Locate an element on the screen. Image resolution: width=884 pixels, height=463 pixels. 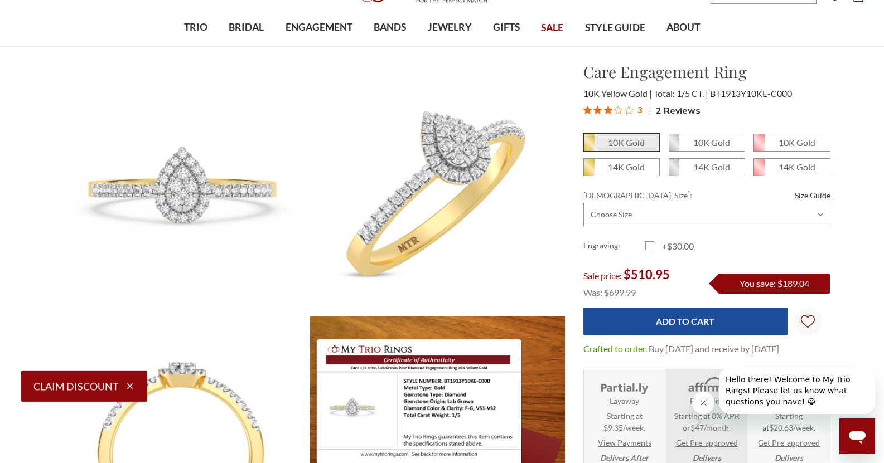
span: BT1913Y10KE-C000 is located at coordinates (750, 93).